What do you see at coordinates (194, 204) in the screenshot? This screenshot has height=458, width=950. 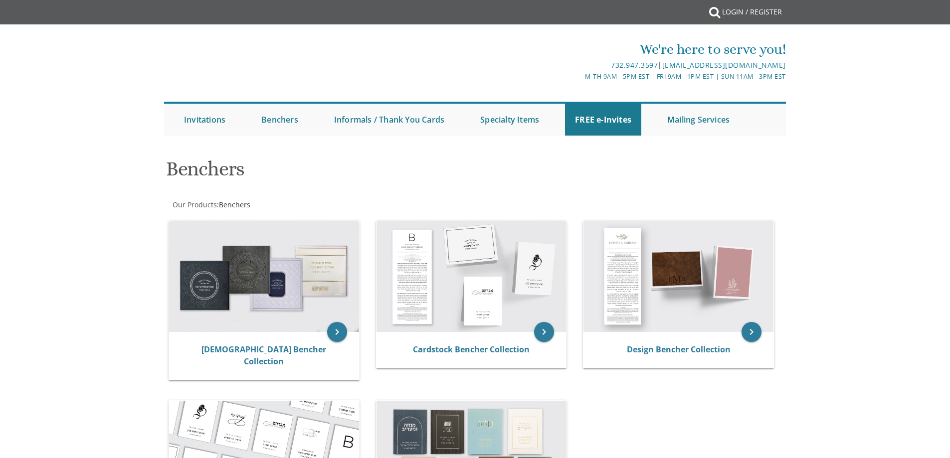 I see `a: Our Products` at bounding box center [194, 204].